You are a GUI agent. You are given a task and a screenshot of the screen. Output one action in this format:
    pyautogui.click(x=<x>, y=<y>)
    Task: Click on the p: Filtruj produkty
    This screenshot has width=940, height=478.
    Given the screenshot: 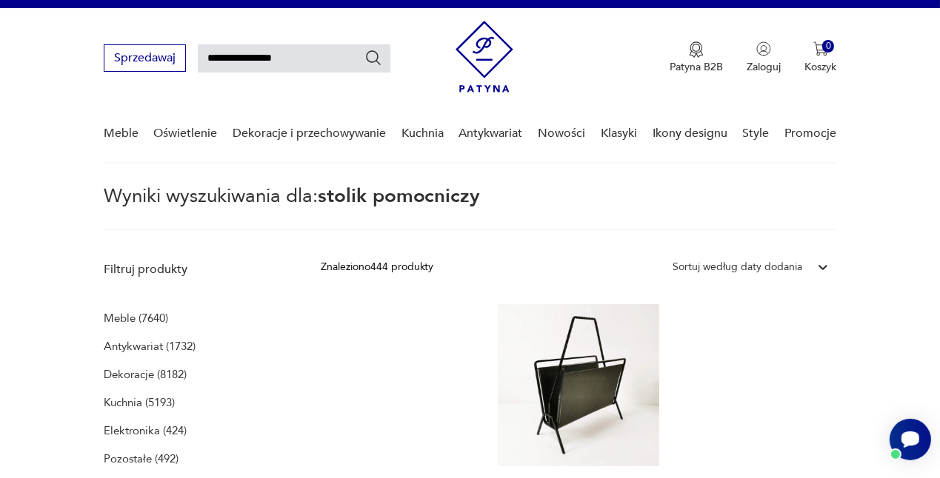 What is the action you would take?
    pyautogui.click(x=194, y=270)
    